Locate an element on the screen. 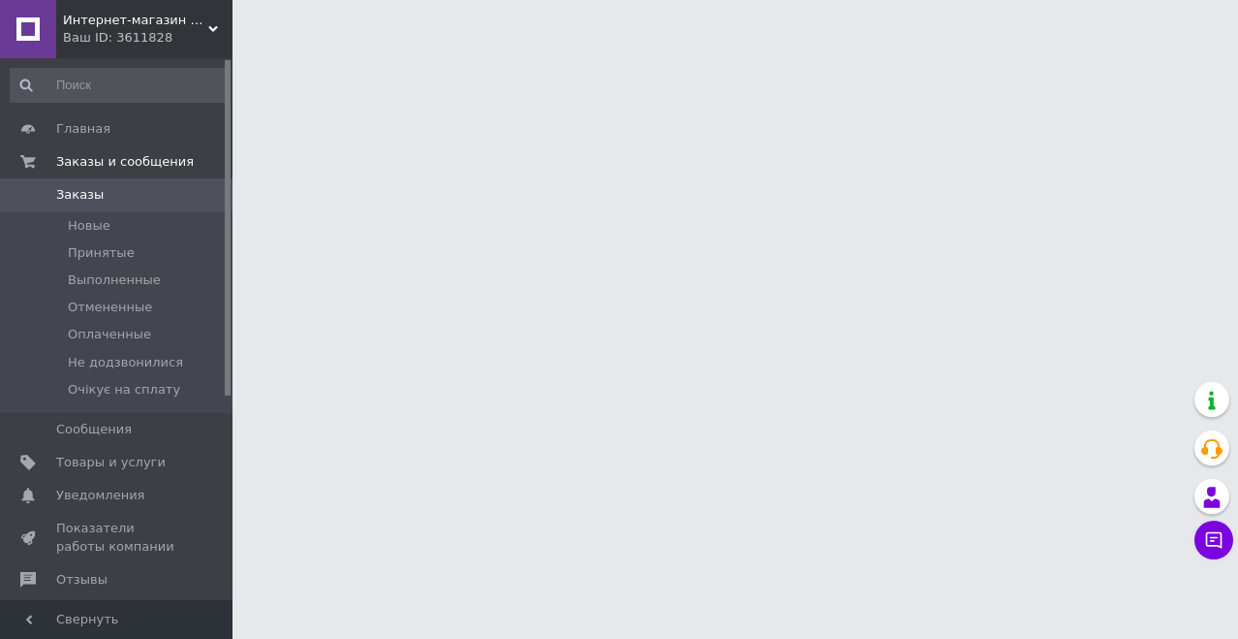 Image resolution: width=1238 pixels, height=639 pixels. span: Очікує на сплату is located at coordinates (124, 390).